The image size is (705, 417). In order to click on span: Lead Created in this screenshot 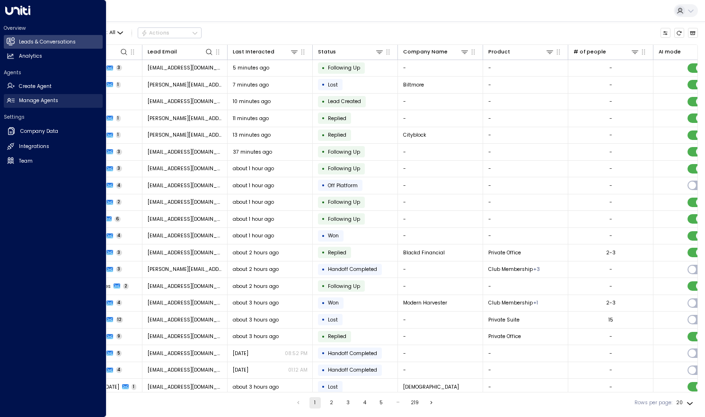, I will do `click(344, 101)`.